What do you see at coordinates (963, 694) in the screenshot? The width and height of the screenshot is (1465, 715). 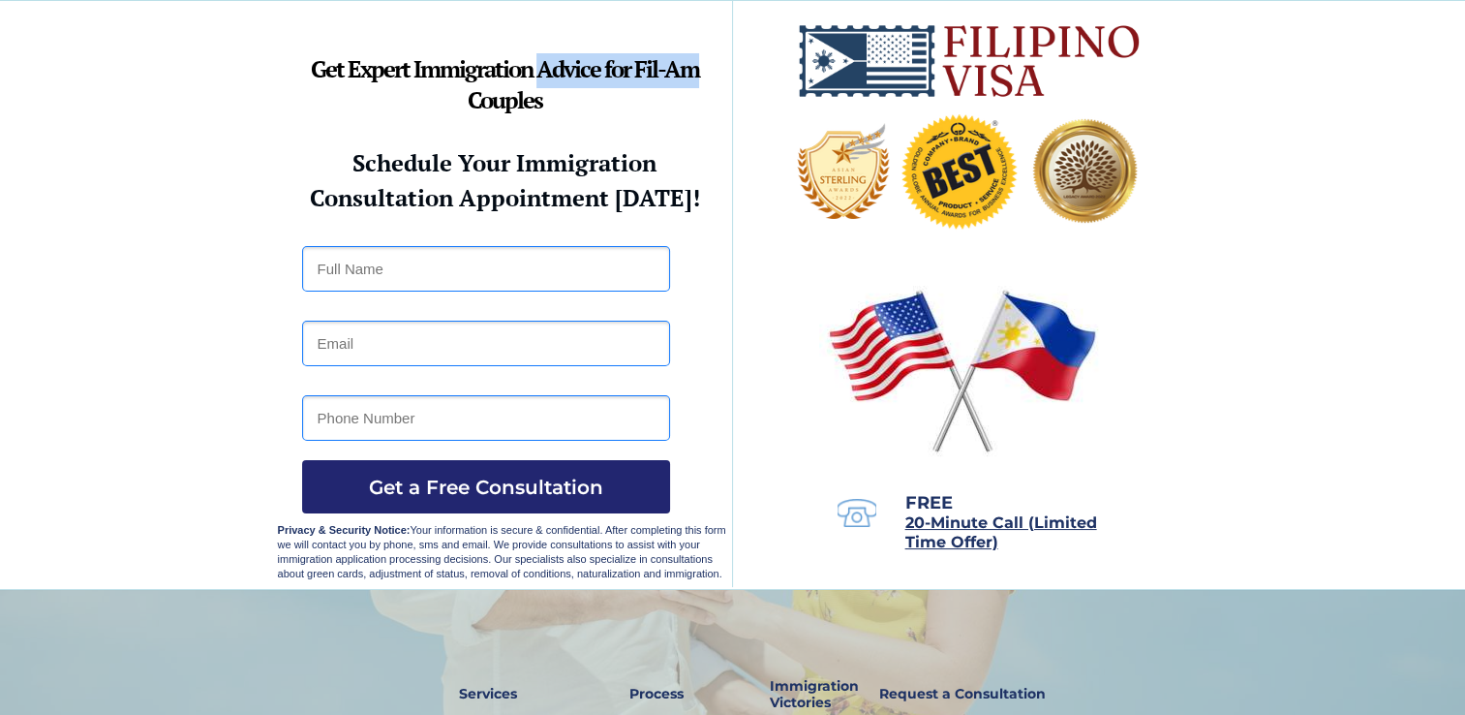 I see `strong: Request a Consultation` at bounding box center [963, 694].